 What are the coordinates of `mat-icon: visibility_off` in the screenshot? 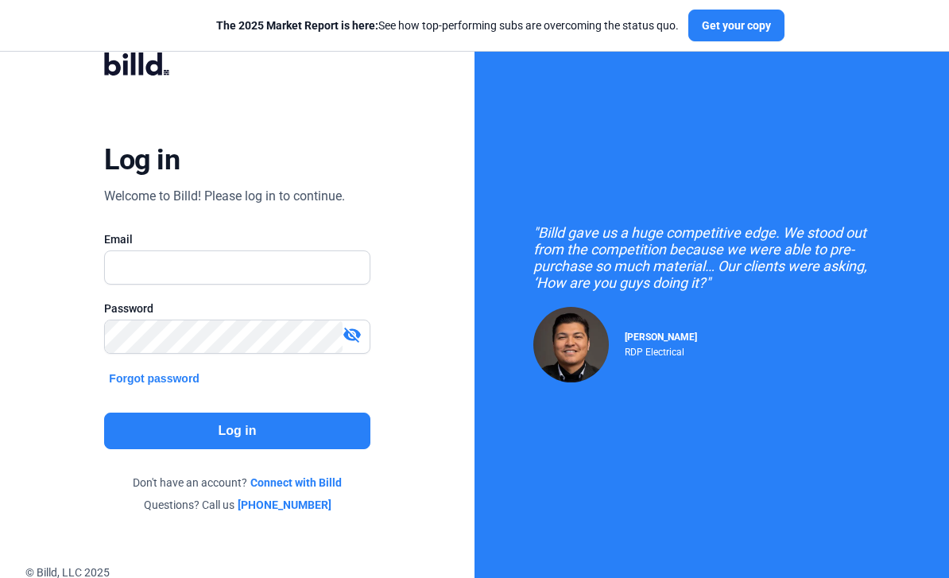 It's located at (352, 335).